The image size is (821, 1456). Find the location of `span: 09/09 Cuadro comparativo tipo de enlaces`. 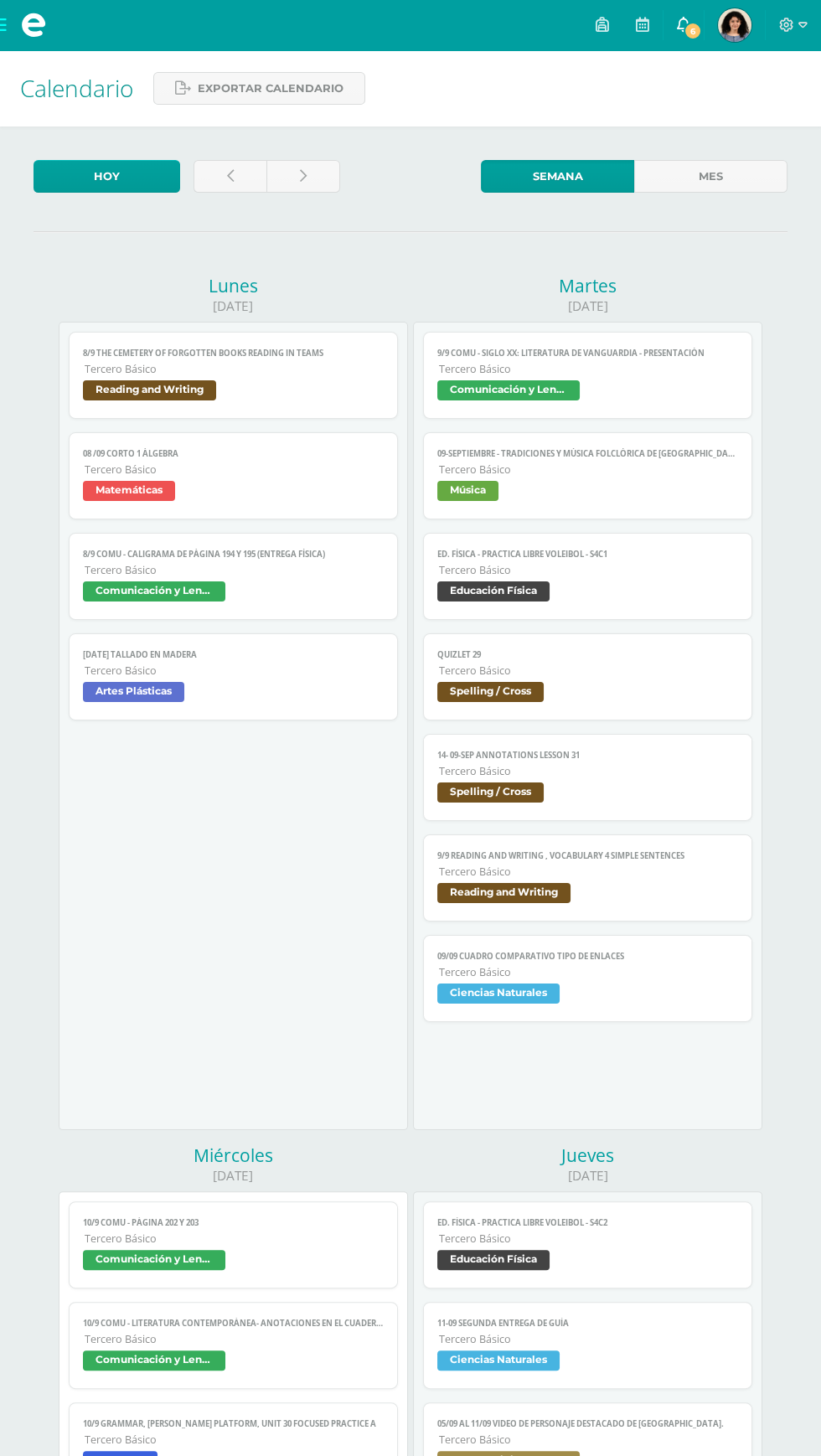

span: 09/09 Cuadro comparativo tipo de enlaces is located at coordinates (587, 956).